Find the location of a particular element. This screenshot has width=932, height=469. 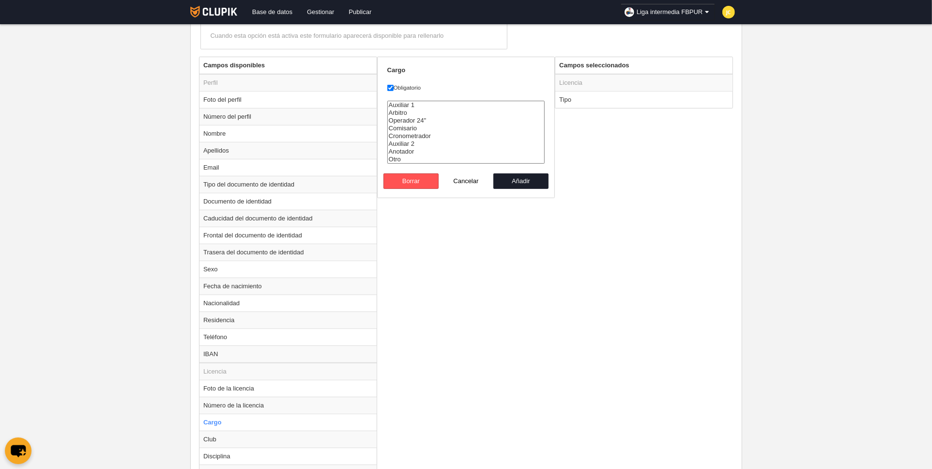

td: Documento de identidad is located at coordinates (288, 201).